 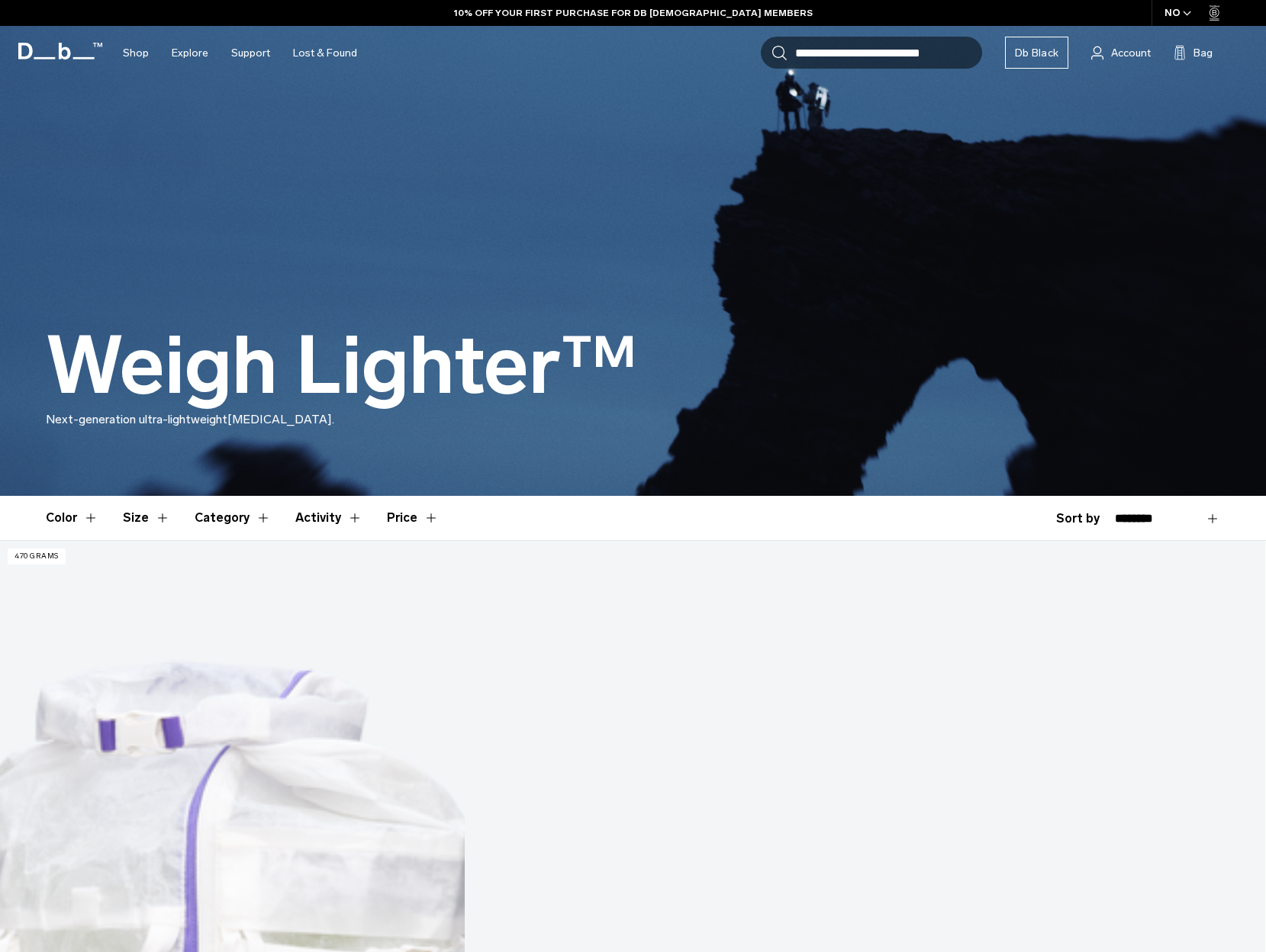 What do you see at coordinates (250, 52) in the screenshot?
I see `a: Support` at bounding box center [250, 52].